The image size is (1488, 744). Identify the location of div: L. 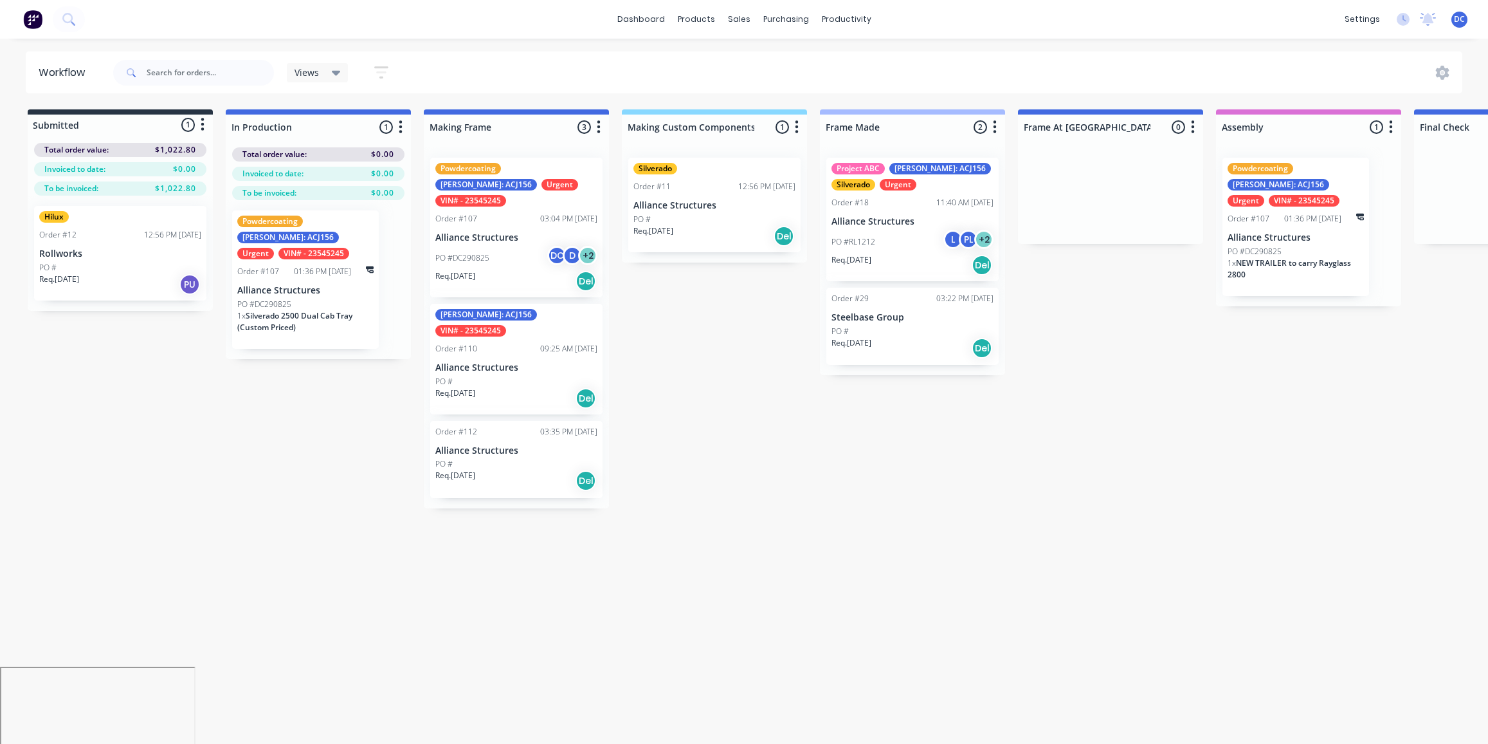
(953, 239).